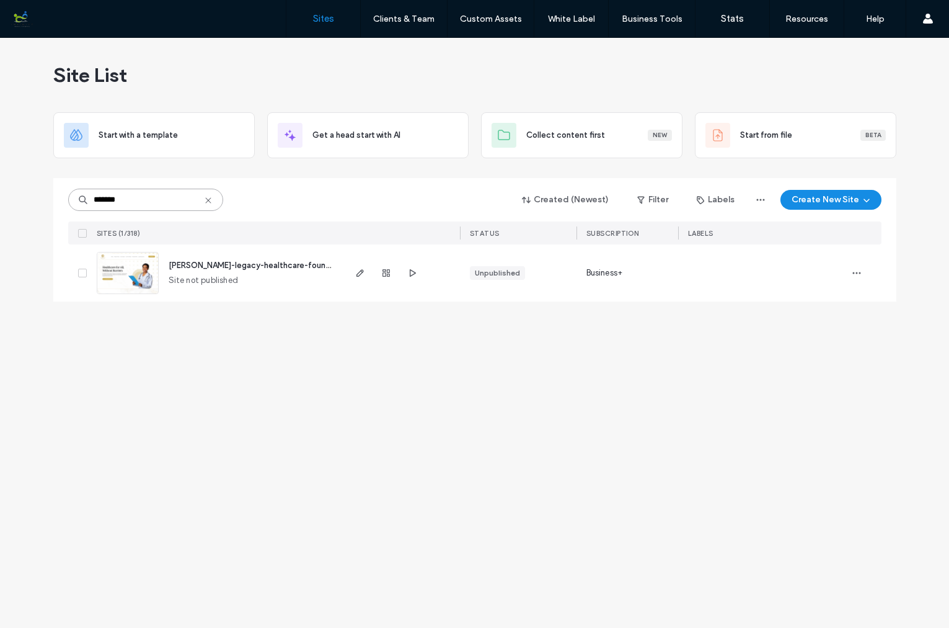 The width and height of the screenshot is (949, 628). What do you see at coordinates (660, 135) in the screenshot?
I see `div: New` at bounding box center [660, 135].